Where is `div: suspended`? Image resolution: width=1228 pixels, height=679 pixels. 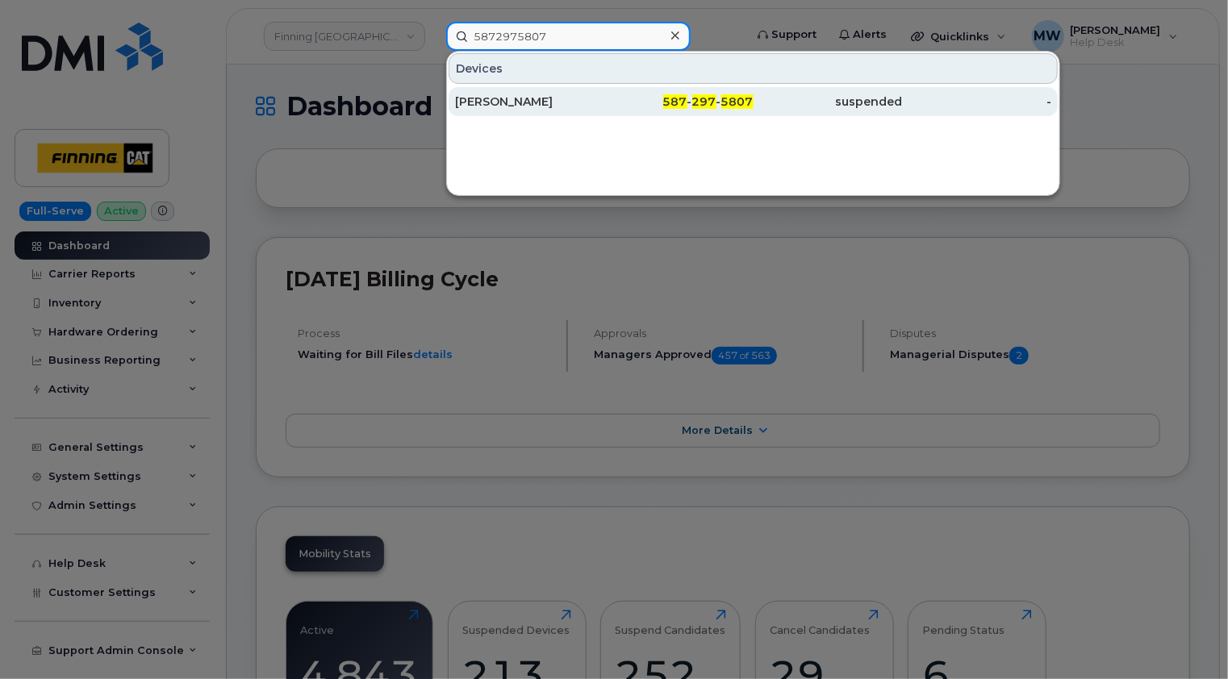
div: suspended is located at coordinates (828, 102).